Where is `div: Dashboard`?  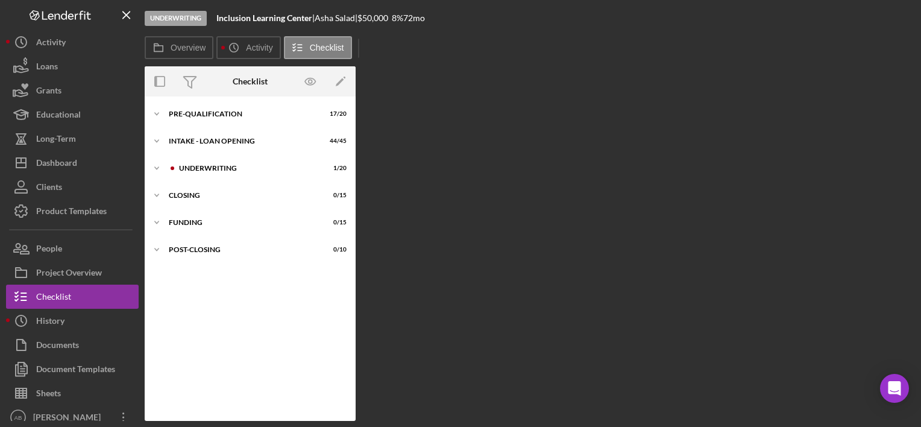
div: Dashboard is located at coordinates (57, 164).